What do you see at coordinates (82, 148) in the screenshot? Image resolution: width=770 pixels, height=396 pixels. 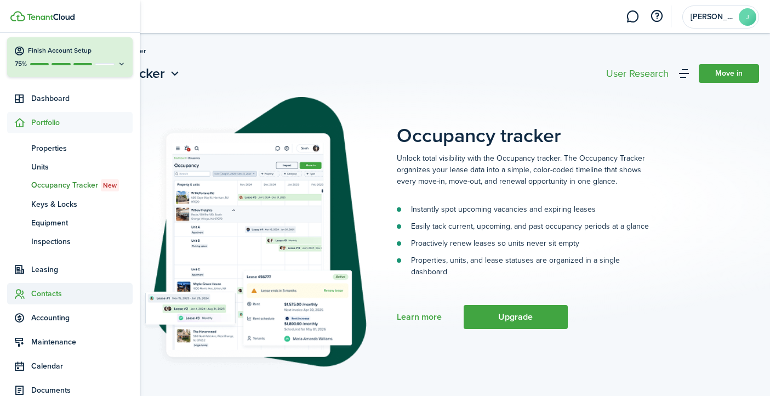 I see `span: Properties` at bounding box center [82, 148].